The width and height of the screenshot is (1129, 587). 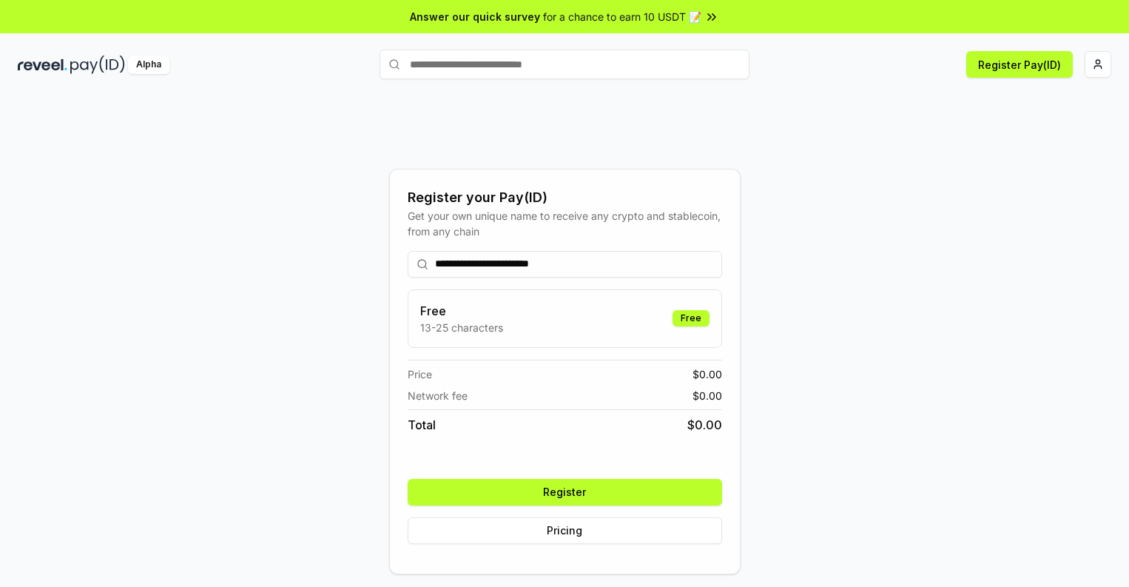 I want to click on div: Register your Pay(ID), so click(x=565, y=198).